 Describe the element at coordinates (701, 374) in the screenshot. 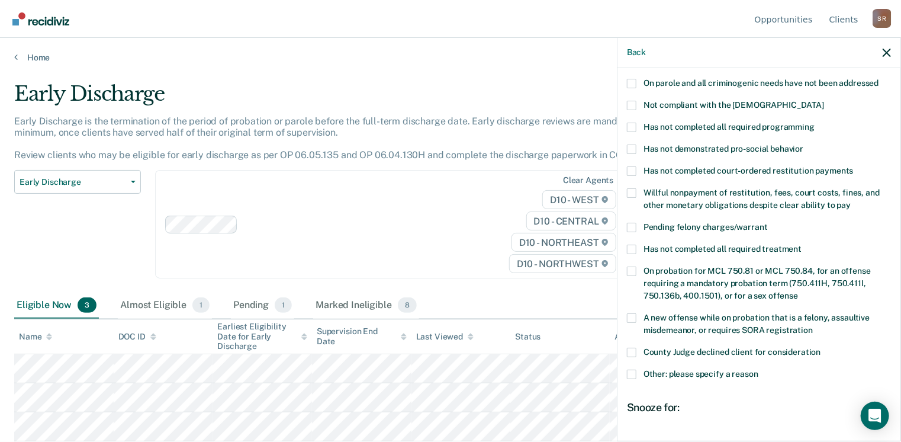

I see `span: Other: please specify a reason` at that location.